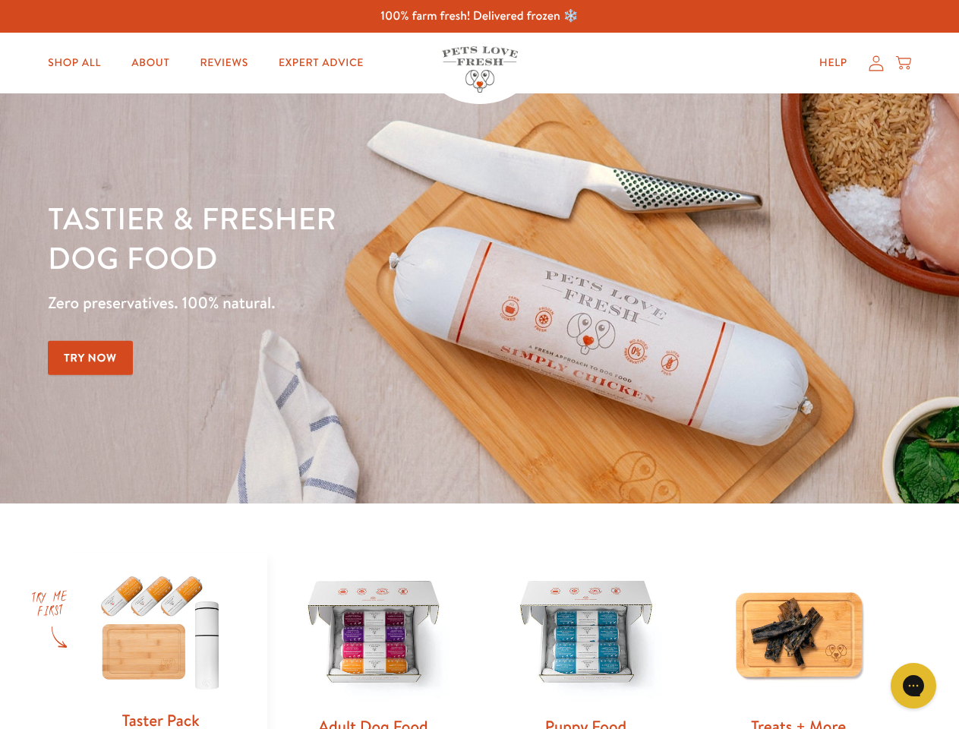  Describe the element at coordinates (321, 63) in the screenshot. I see `a: Expert Advice` at that location.